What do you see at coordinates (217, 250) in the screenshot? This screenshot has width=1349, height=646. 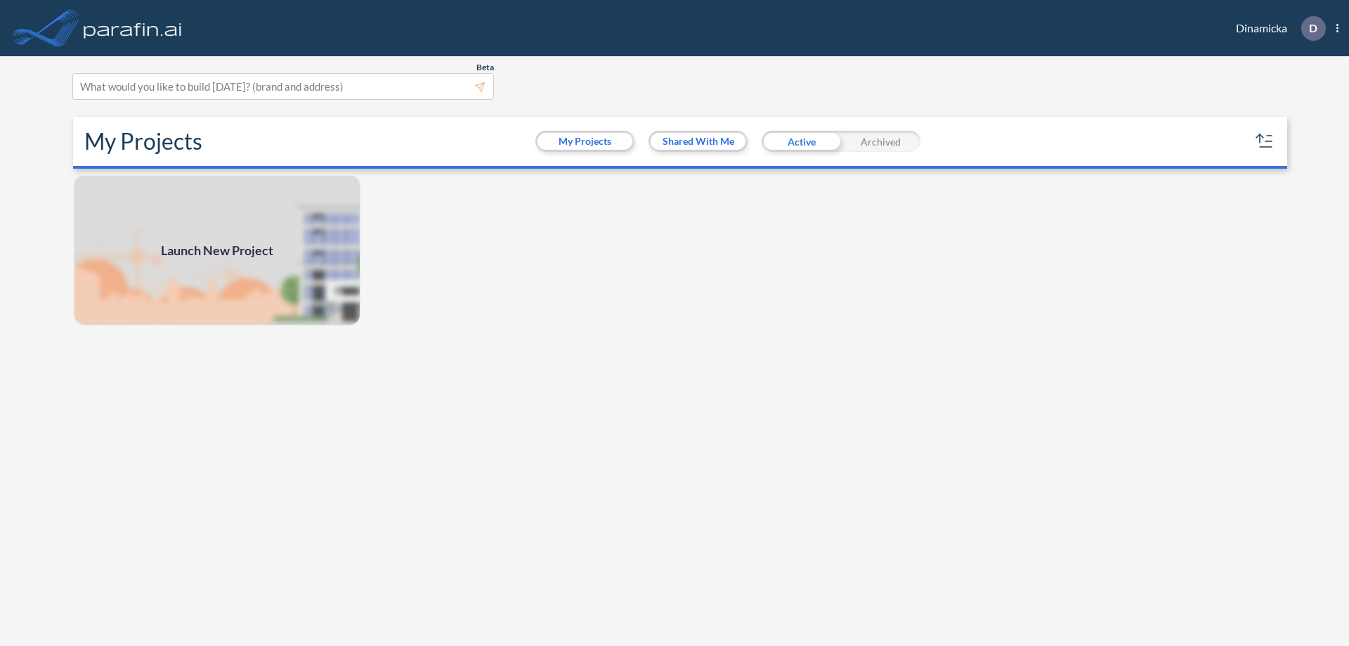 I see `span: Launch New Project` at bounding box center [217, 250].